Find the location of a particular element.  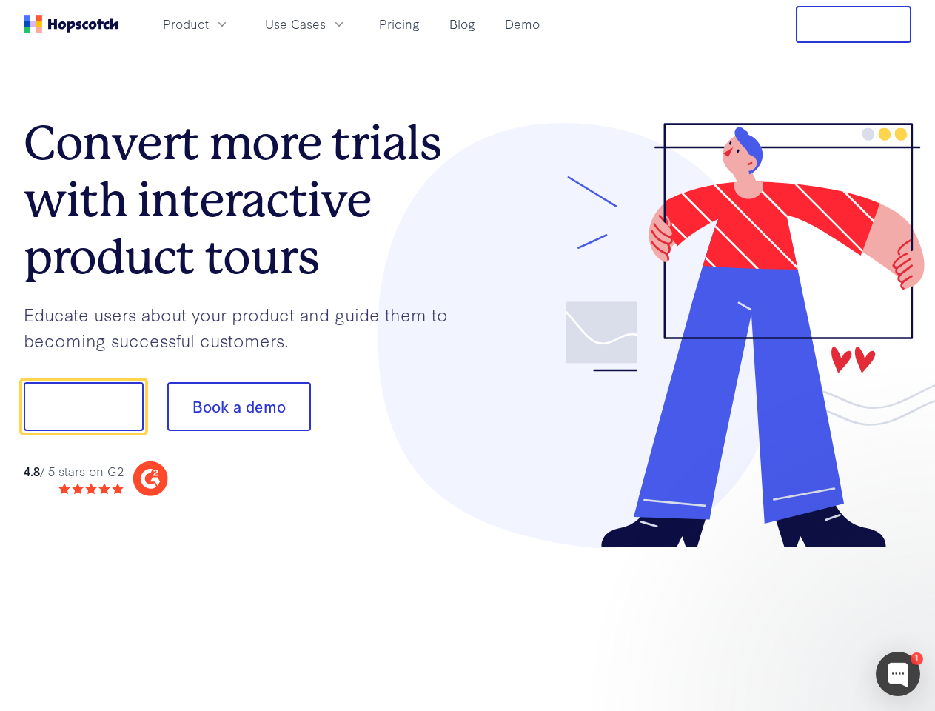

a: Book a demo is located at coordinates (239, 407).